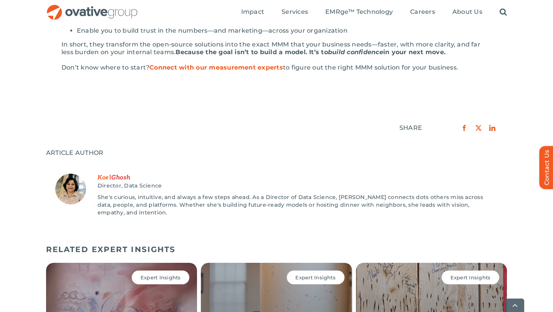 Image resolution: width=553 pixels, height=312 pixels. What do you see at coordinates (92, 7) in the screenshot?
I see `a: OG_Full_horizontal_RGB` at bounding box center [92, 7].